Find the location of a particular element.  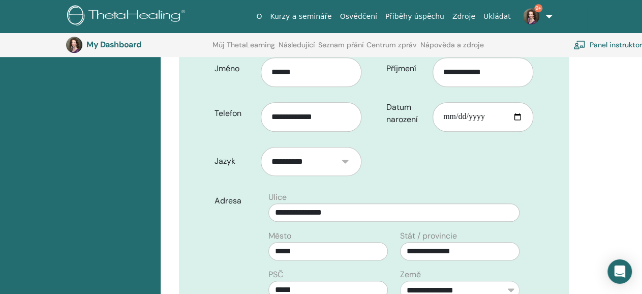

label: Telefon is located at coordinates (234, 113).